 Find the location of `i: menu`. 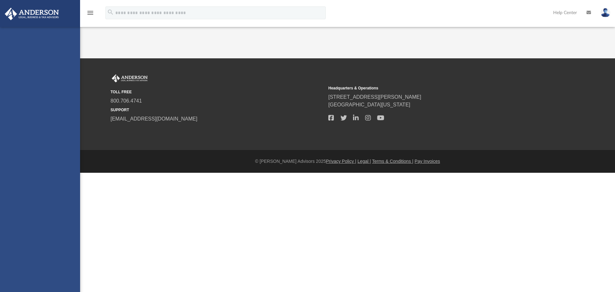

i: menu is located at coordinates (90, 13).